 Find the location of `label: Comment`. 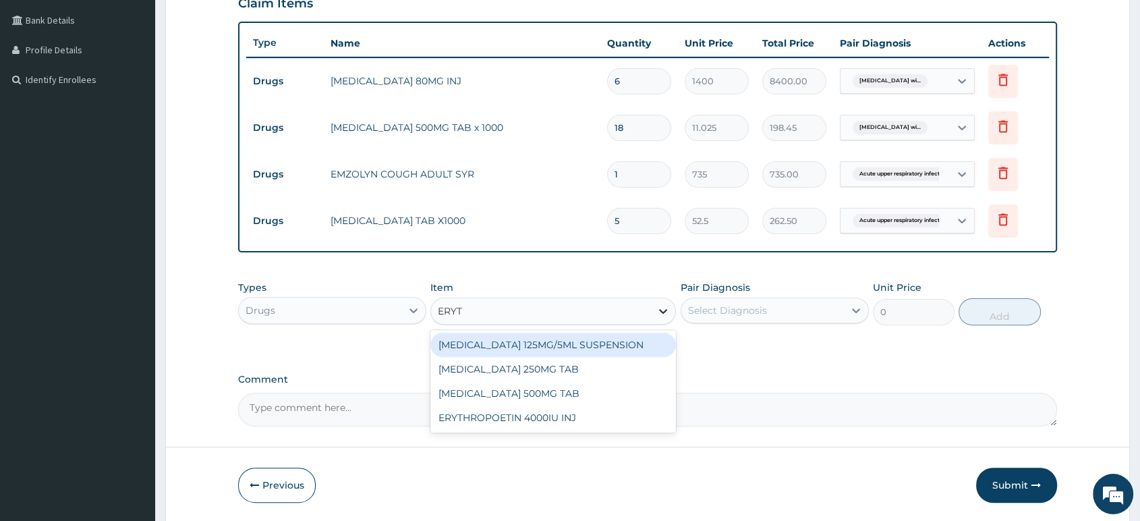

label: Comment is located at coordinates (648, 379).